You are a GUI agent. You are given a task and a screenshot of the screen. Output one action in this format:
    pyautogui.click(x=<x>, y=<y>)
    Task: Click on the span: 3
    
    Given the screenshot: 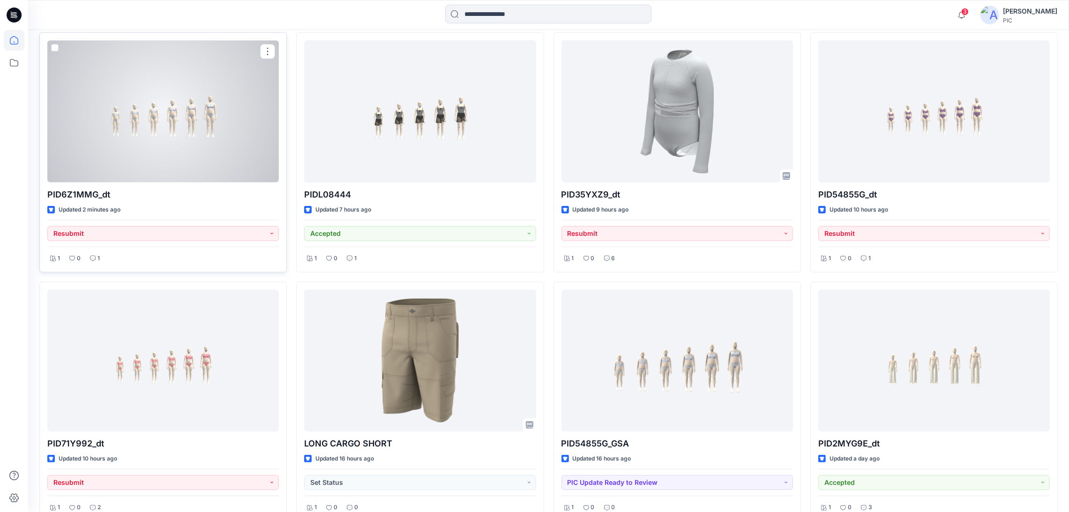 What is the action you would take?
    pyautogui.click(x=965, y=12)
    